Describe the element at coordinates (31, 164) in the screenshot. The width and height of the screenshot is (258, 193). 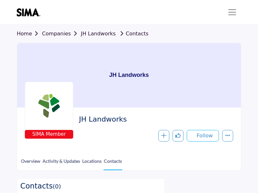
I see `a: Overview` at that location.